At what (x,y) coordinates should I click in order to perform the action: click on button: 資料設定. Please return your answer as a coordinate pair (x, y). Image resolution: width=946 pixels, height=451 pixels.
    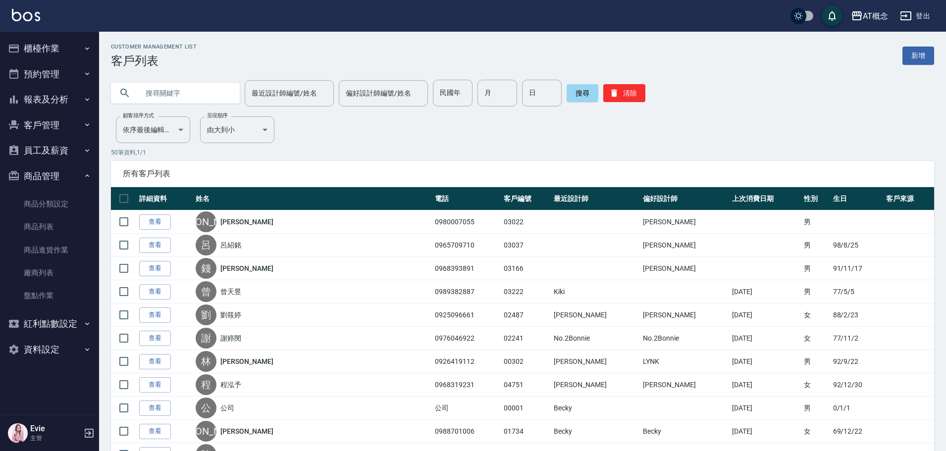
    Looking at the image, I should click on (50, 350).